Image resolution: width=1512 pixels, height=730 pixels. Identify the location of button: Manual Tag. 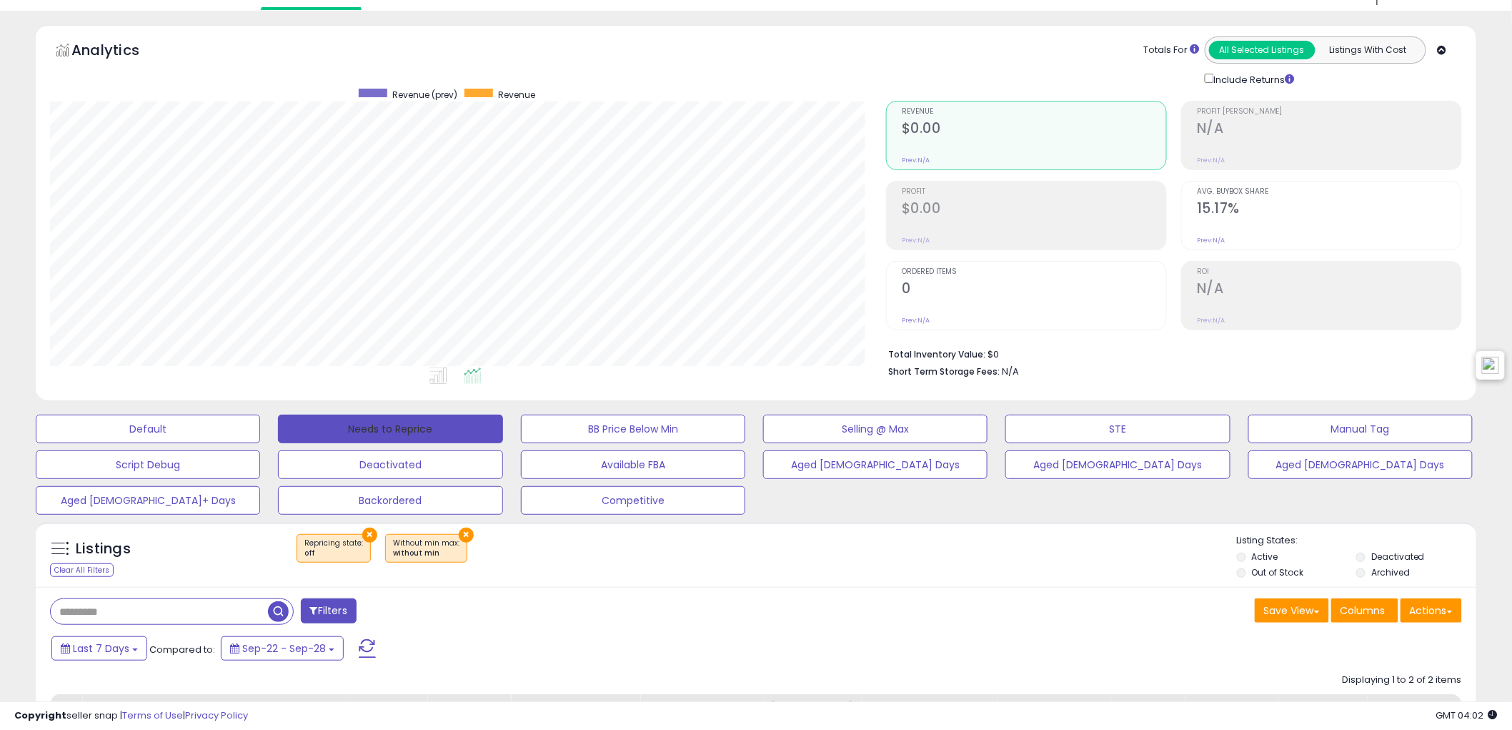
(1361, 429).